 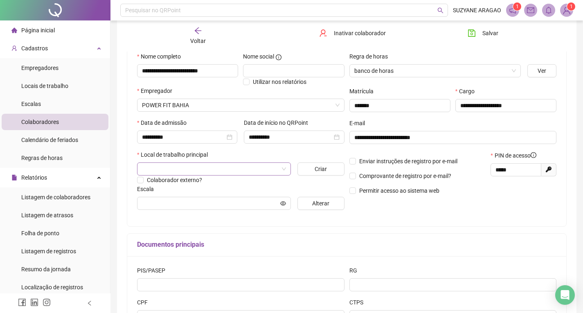 I want to click on span: Colaboradores, so click(x=40, y=122).